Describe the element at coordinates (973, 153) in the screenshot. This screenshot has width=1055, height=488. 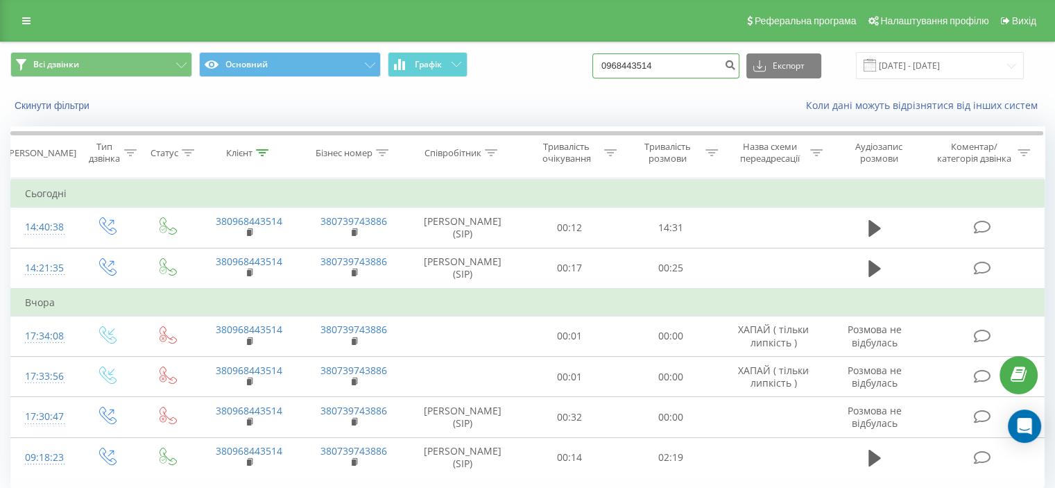
I see `div: Коментар/категорія дзвінка` at that location.